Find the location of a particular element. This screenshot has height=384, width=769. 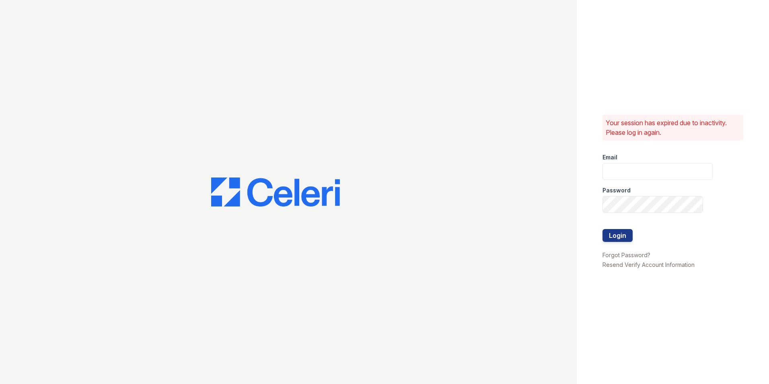

button: Login is located at coordinates (617, 235).